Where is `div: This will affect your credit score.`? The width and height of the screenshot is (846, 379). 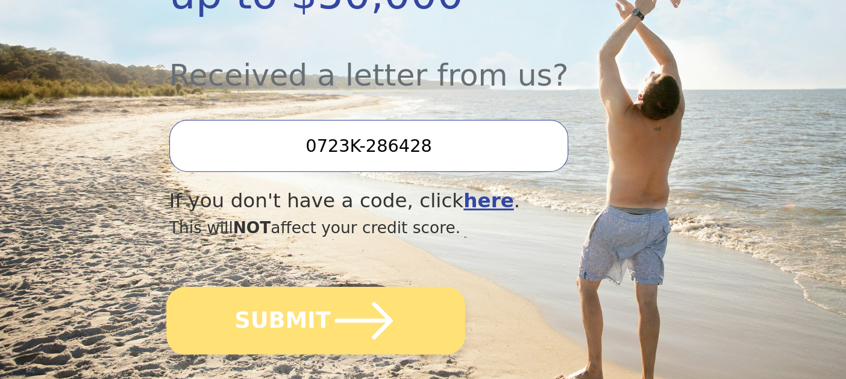
div: This will affect your credit score. is located at coordinates (385, 228).